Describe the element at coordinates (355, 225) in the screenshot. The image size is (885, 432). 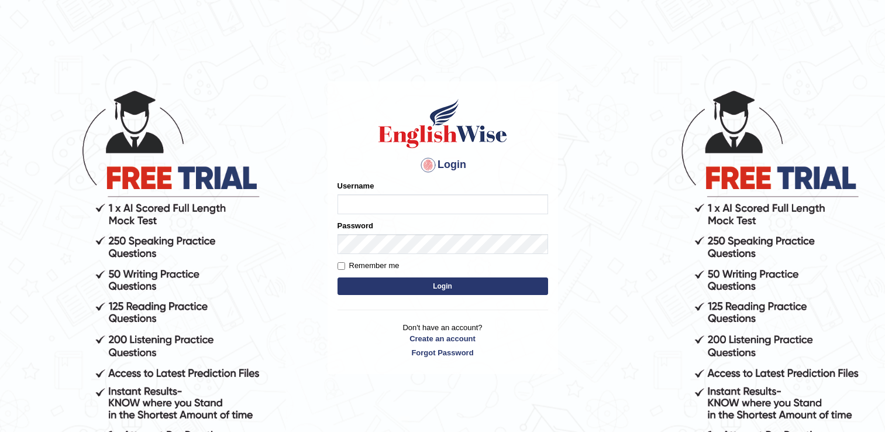
I see `label: Password` at that location.